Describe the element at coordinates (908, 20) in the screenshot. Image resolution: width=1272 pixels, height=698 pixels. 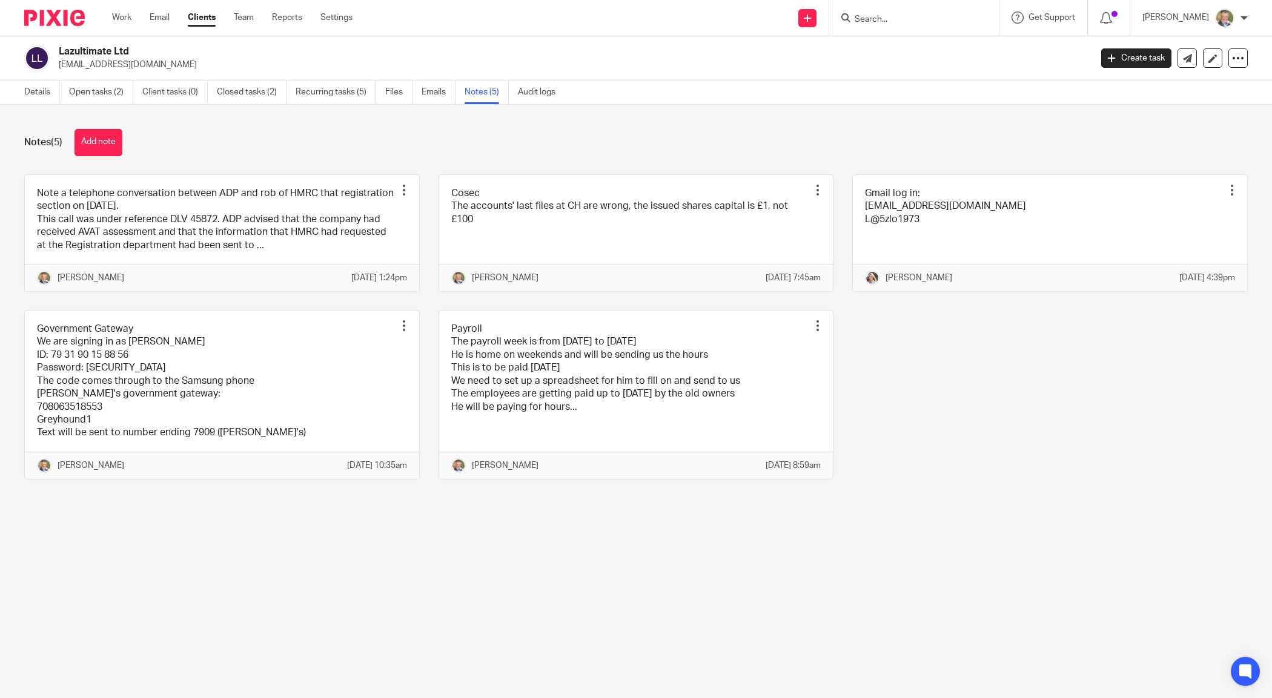
I see `input: Search` at that location.